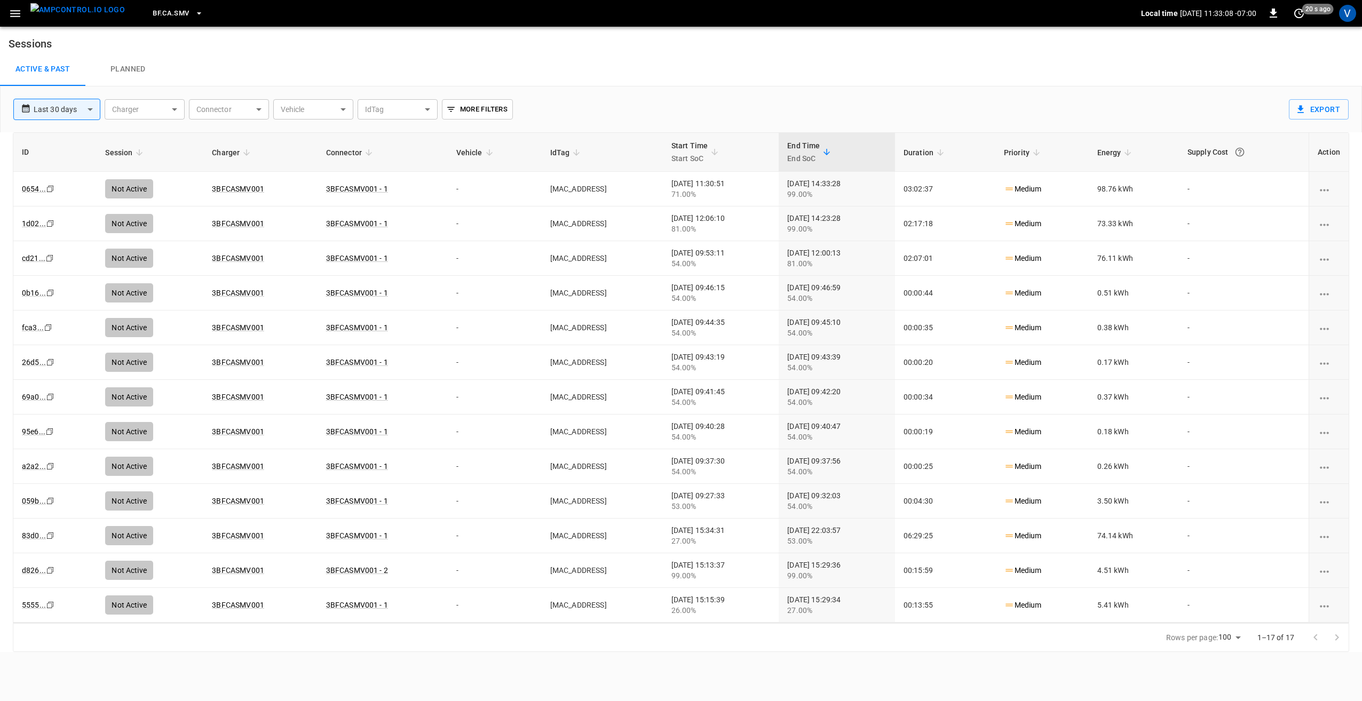 This screenshot has width=1362, height=701. What do you see at coordinates (1318, 9) in the screenshot?
I see `span: 20 s ago` at bounding box center [1318, 9].